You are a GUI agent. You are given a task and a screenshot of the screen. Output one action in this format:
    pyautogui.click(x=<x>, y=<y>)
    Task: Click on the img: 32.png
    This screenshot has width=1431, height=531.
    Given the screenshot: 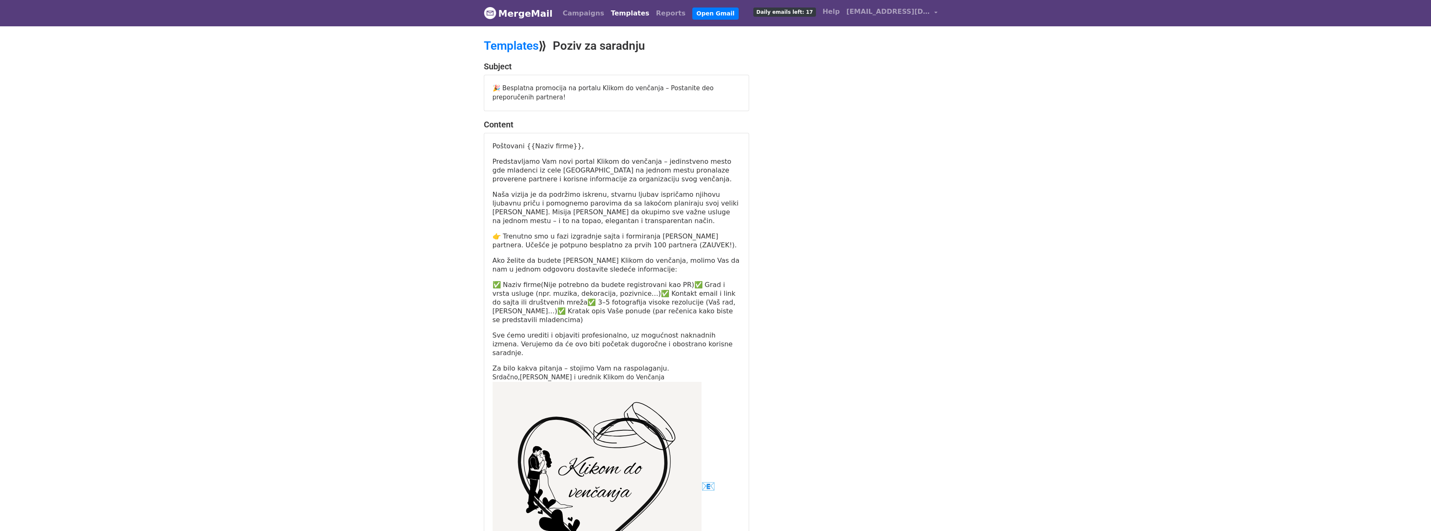 What is the action you would take?
    pyautogui.click(x=708, y=486)
    